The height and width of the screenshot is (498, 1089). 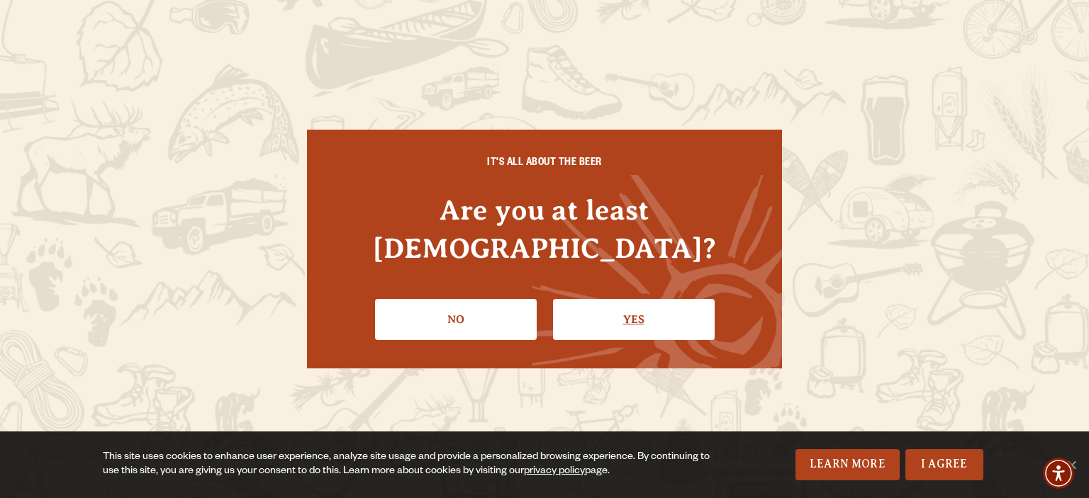 I want to click on a: I Agree, so click(x=944, y=465).